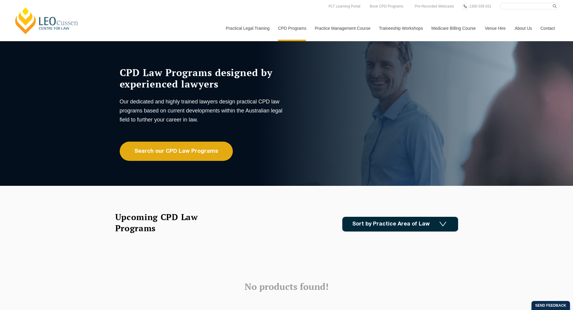 The height and width of the screenshot is (310, 573). What do you see at coordinates (548, 28) in the screenshot?
I see `a: Contact` at bounding box center [548, 28].